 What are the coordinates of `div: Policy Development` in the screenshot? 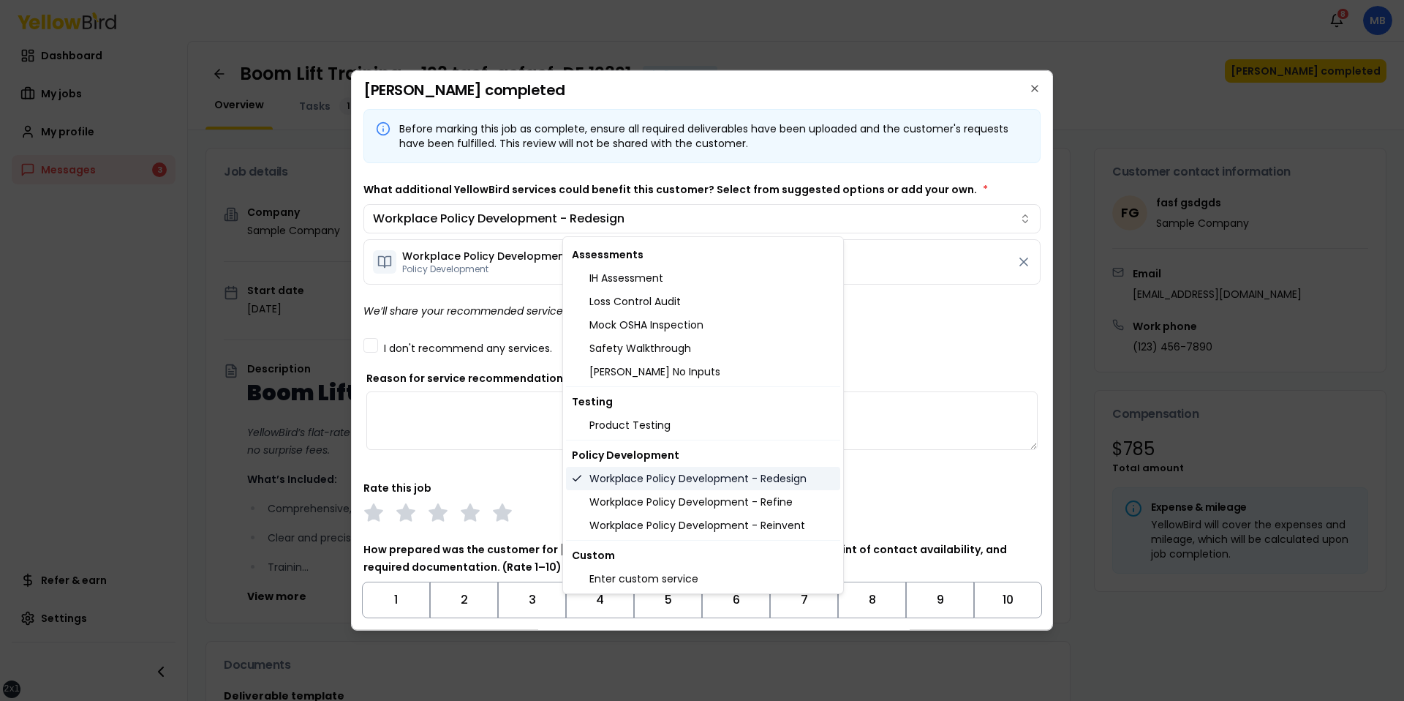 It's located at (703, 455).